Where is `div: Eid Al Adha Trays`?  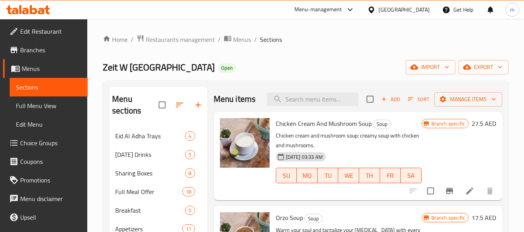
div: Eid Al Adha Trays is located at coordinates (150, 136).